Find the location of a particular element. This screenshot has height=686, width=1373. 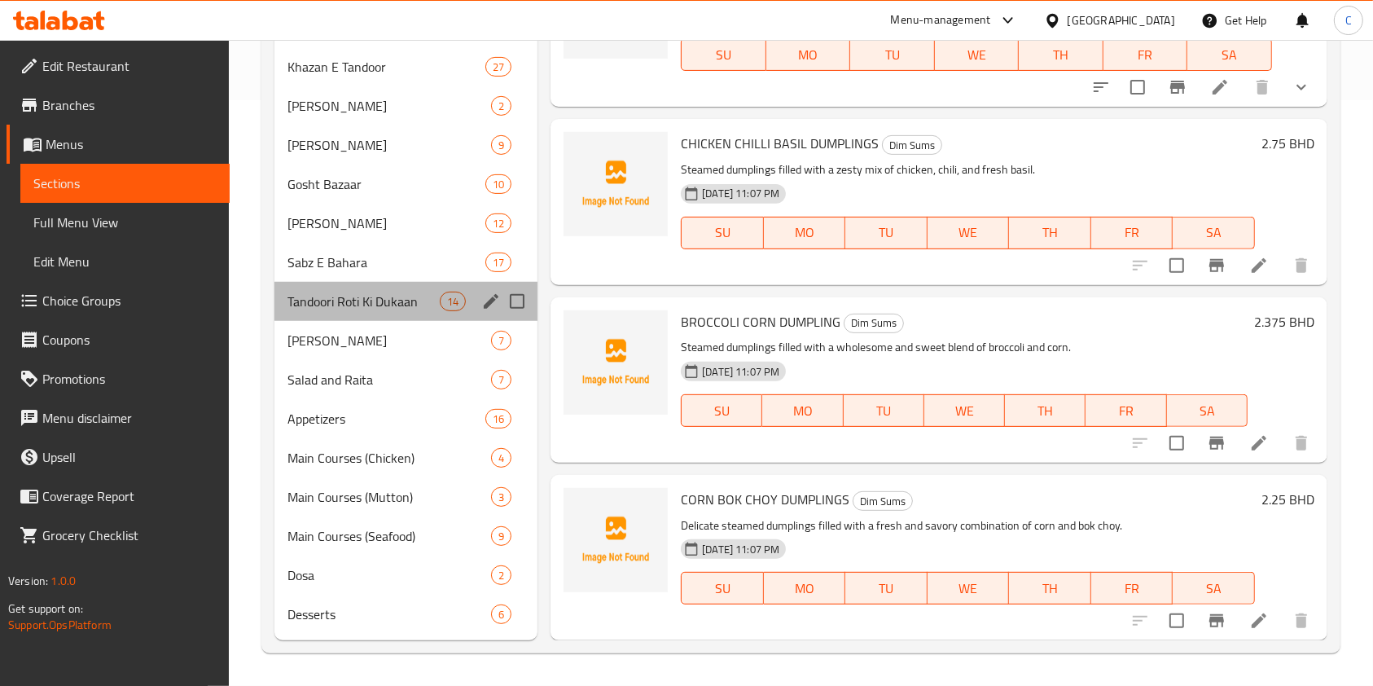

div: Salad and Raita is located at coordinates (389, 380).